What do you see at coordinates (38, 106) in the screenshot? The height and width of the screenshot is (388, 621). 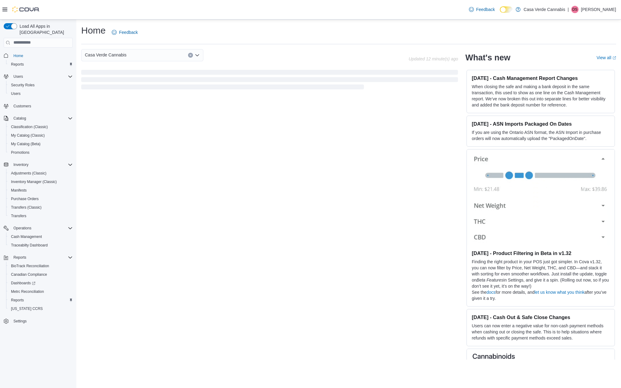 I see `button: Customers` at bounding box center [38, 106].